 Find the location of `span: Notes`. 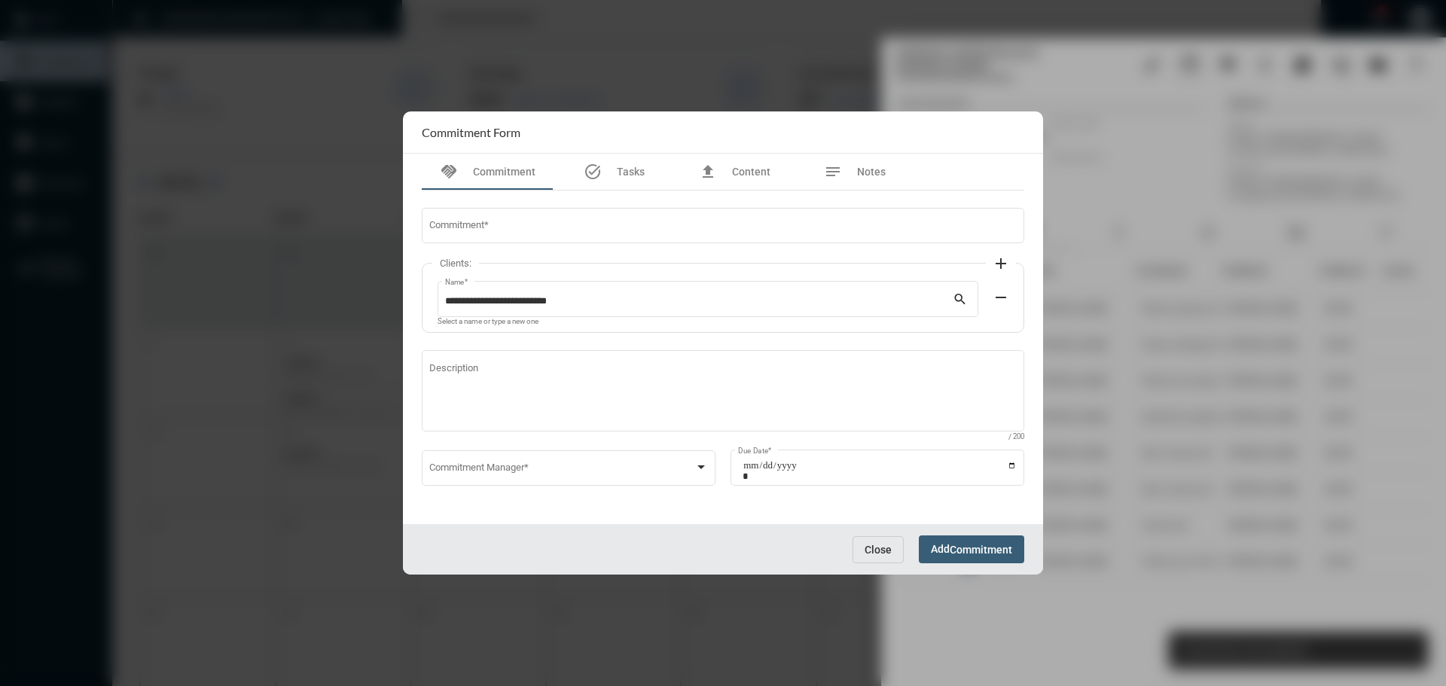

span: Notes is located at coordinates (872, 172).